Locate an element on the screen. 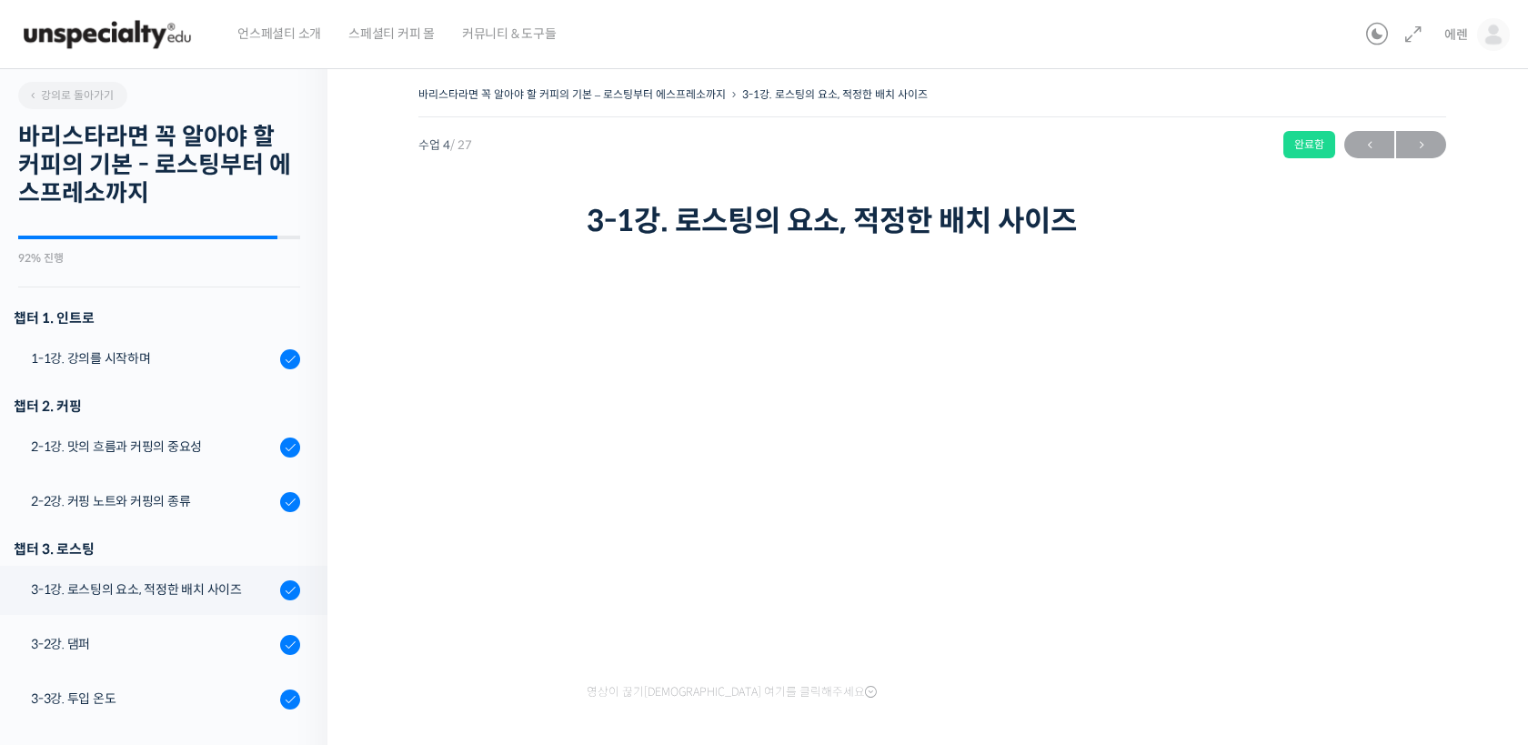 This screenshot has width=1528, height=745. span: / 27 is located at coordinates (461, 145).